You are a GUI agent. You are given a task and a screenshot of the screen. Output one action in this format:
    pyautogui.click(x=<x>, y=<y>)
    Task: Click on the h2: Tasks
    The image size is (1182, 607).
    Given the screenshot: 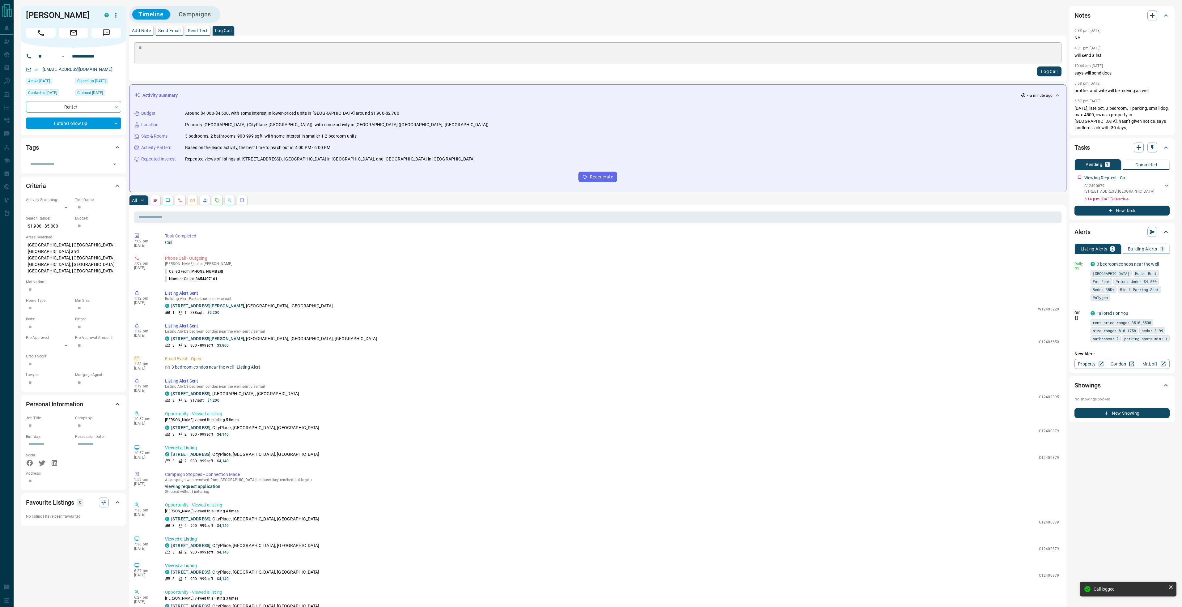 What is the action you would take?
    pyautogui.click(x=1082, y=147)
    